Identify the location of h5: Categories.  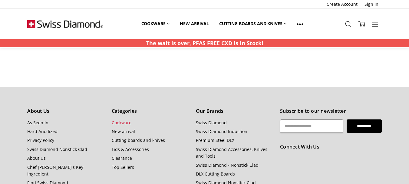
(150, 111).